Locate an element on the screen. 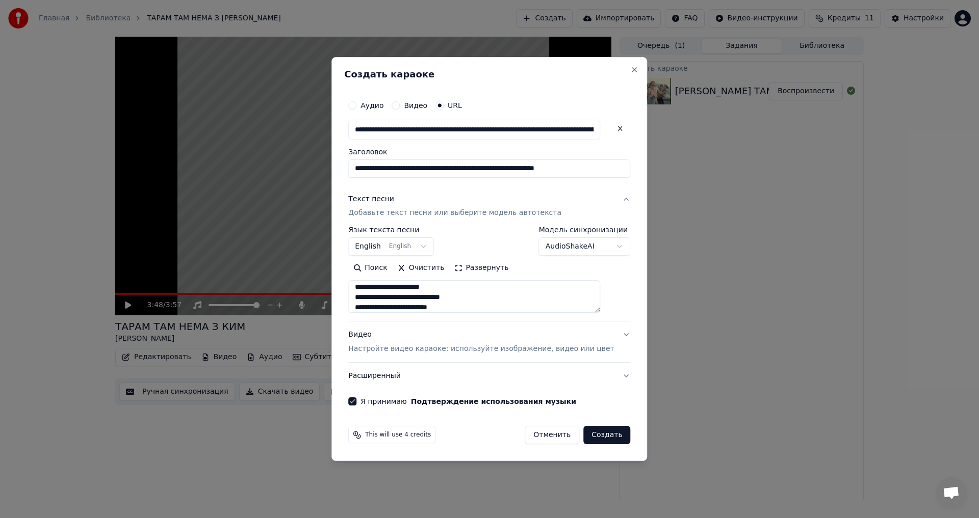 The width and height of the screenshot is (979, 518). button: Отменить is located at coordinates (552, 435).